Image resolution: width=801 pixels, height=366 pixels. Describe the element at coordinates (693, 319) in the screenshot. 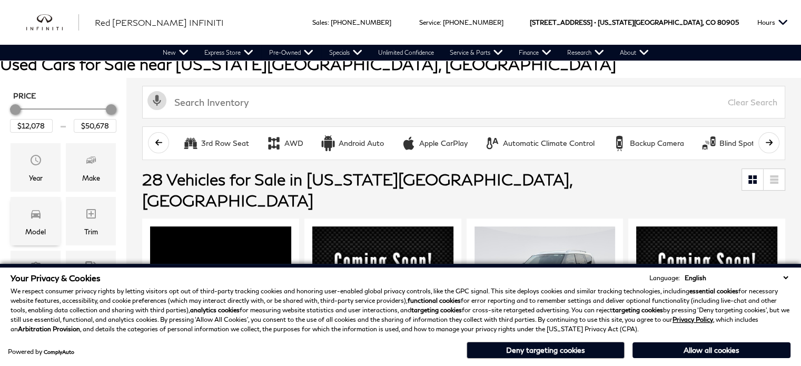

I see `u: Privacy Policy` at that location.